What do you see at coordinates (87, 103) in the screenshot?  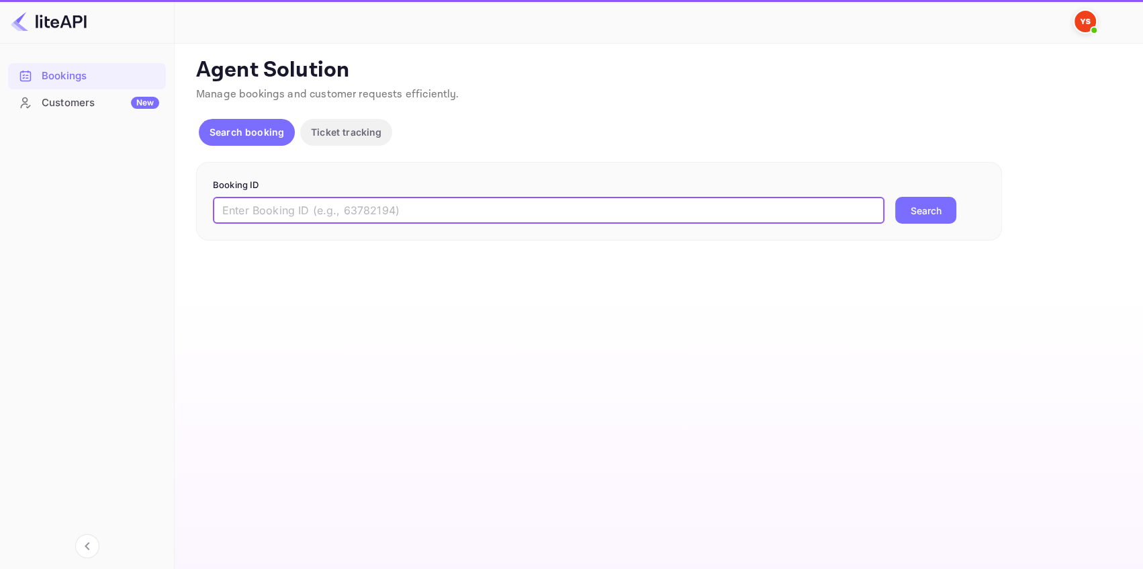 I see `div: CustomersNew` at bounding box center [87, 103].